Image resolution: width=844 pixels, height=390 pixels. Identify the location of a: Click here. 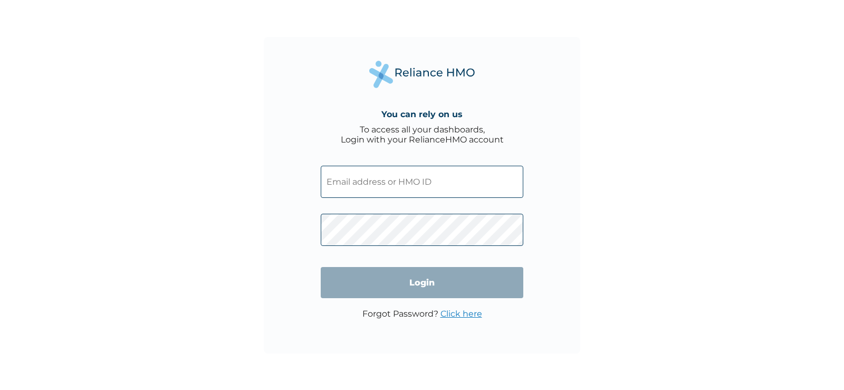
(461, 313).